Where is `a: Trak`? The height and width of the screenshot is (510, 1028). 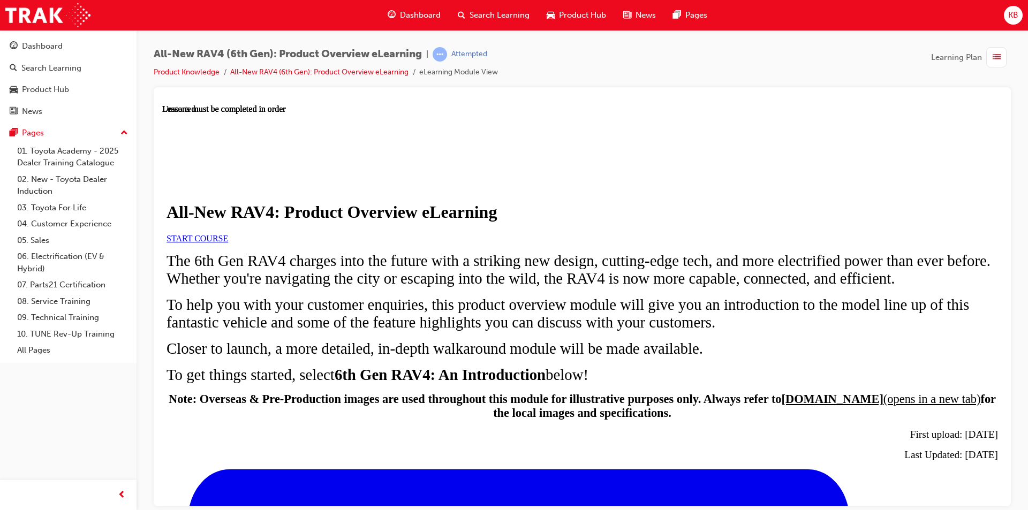
a: Trak is located at coordinates (48, 15).